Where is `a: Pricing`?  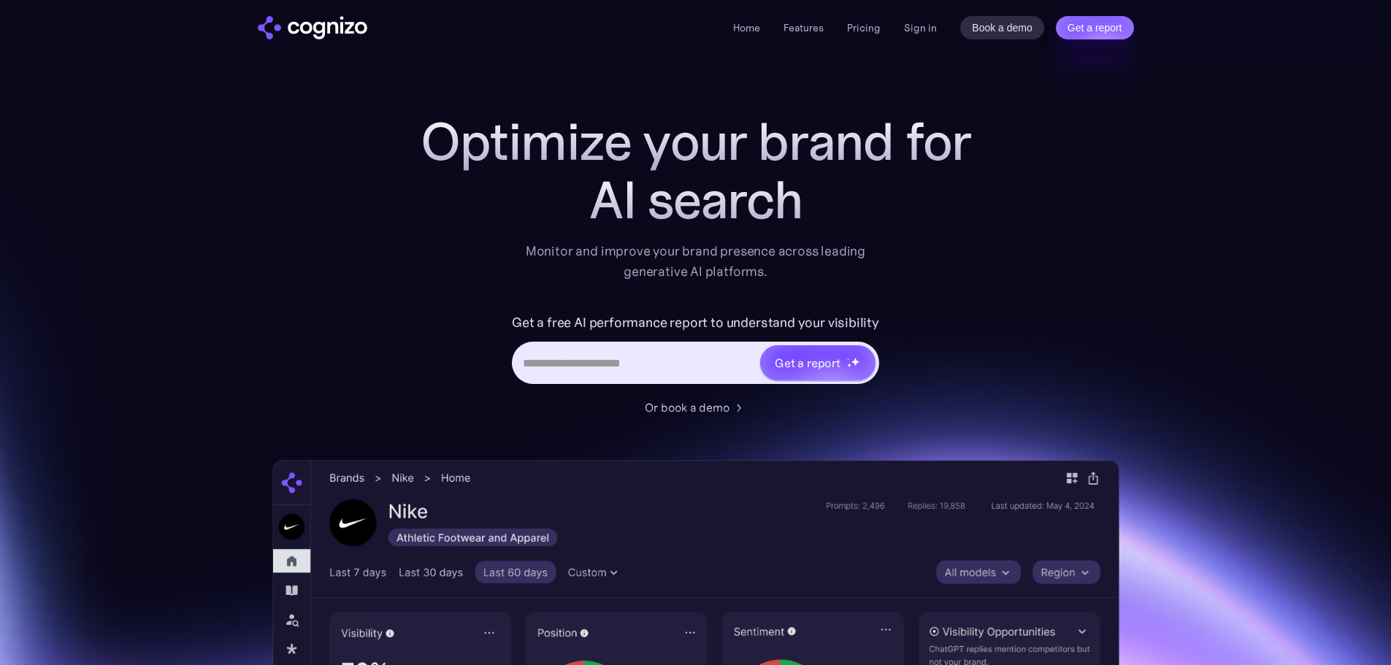 a: Pricing is located at coordinates (864, 28).